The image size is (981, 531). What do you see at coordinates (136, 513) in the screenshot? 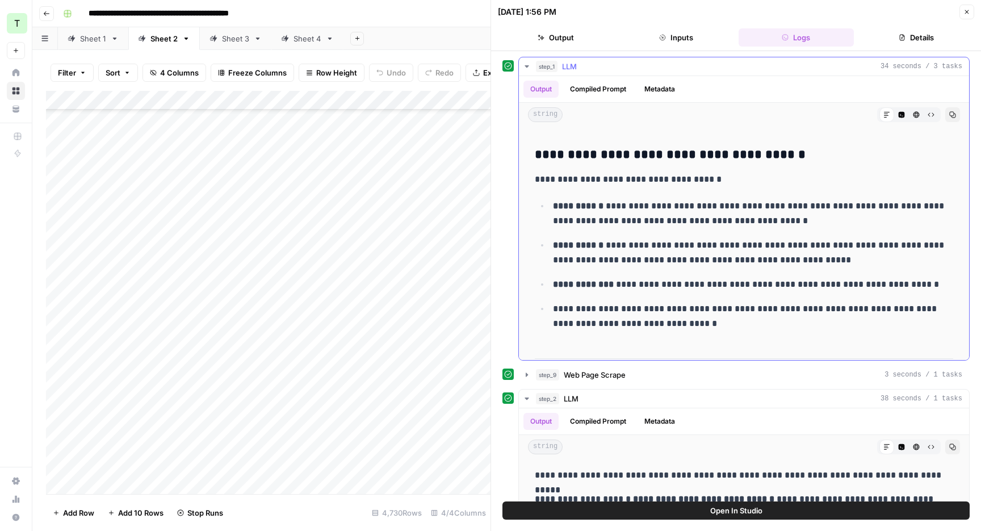
I see `button: Add 10 Rows` at bounding box center [136, 513].